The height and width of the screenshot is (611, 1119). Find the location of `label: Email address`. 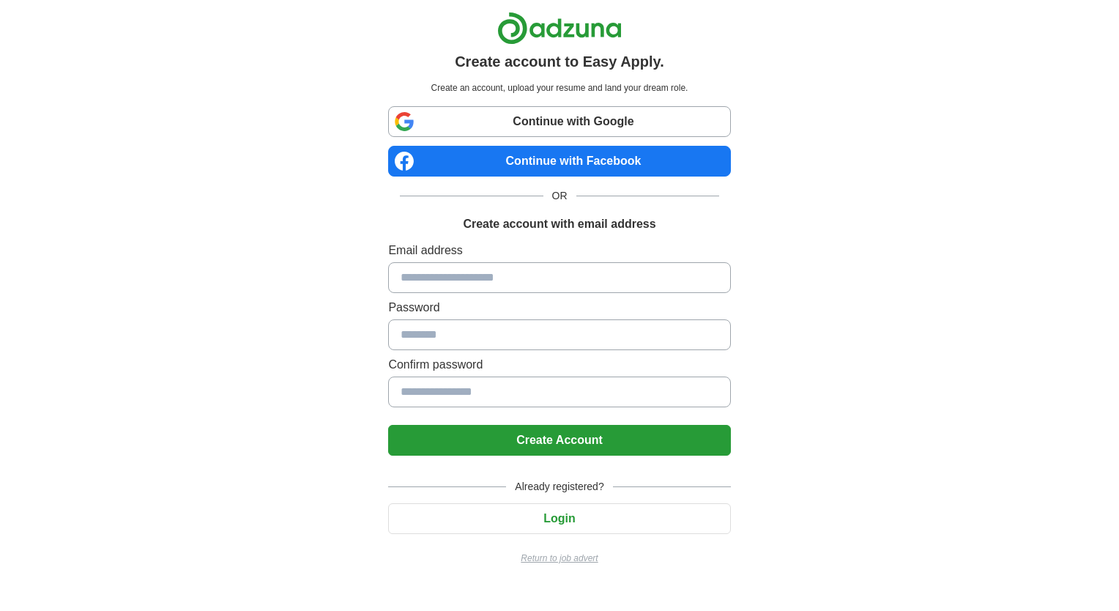

label: Email address is located at coordinates (559, 251).